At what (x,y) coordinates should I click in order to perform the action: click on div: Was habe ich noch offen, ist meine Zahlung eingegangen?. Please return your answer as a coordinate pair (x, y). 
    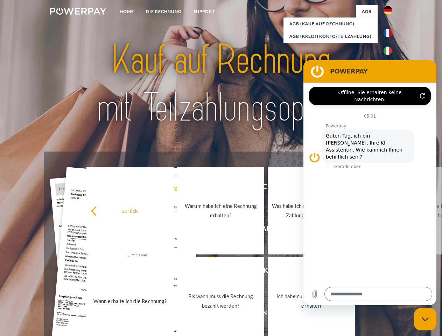
    Looking at the image, I should click on (311, 211).